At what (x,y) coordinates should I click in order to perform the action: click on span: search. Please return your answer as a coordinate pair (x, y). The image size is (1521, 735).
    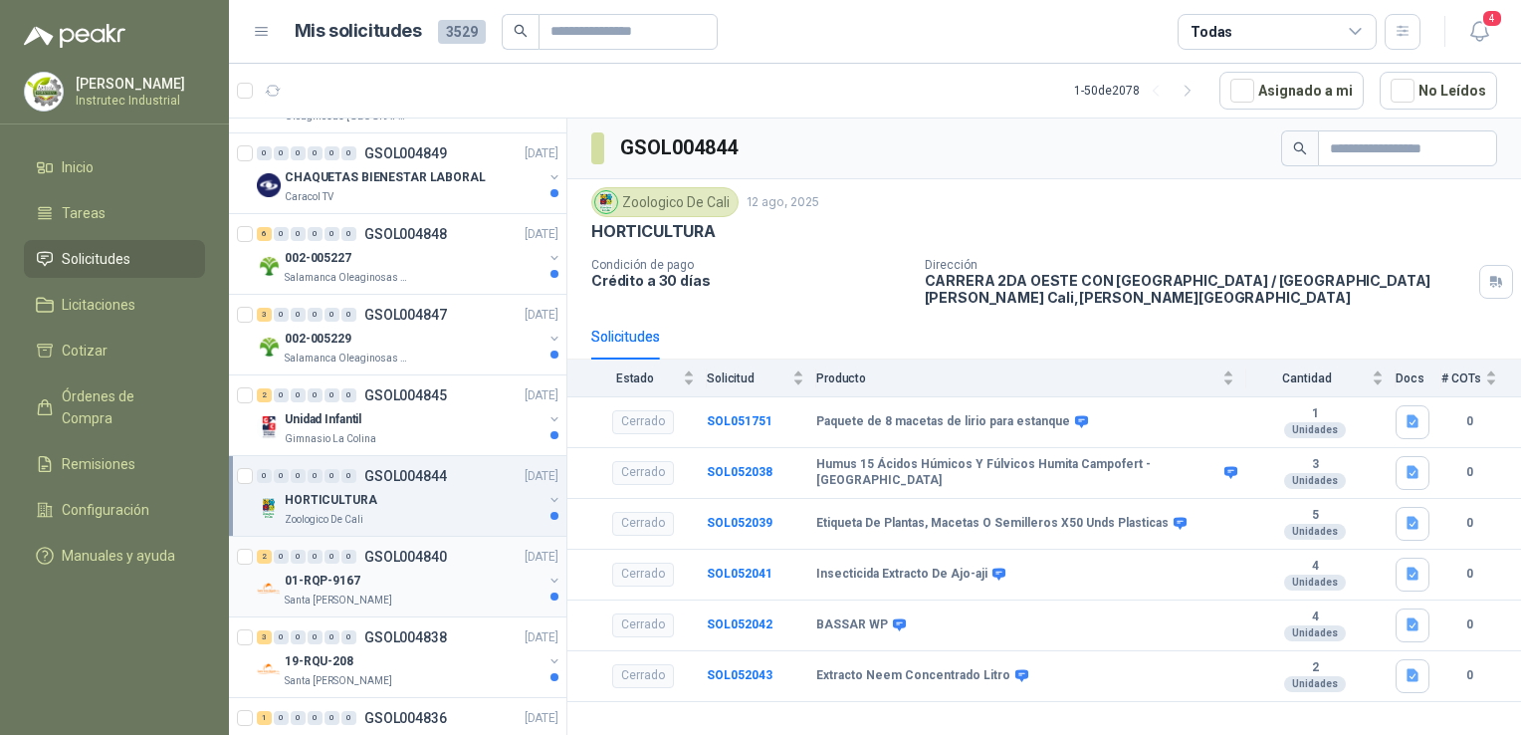
    Looking at the image, I should click on (1300, 148).